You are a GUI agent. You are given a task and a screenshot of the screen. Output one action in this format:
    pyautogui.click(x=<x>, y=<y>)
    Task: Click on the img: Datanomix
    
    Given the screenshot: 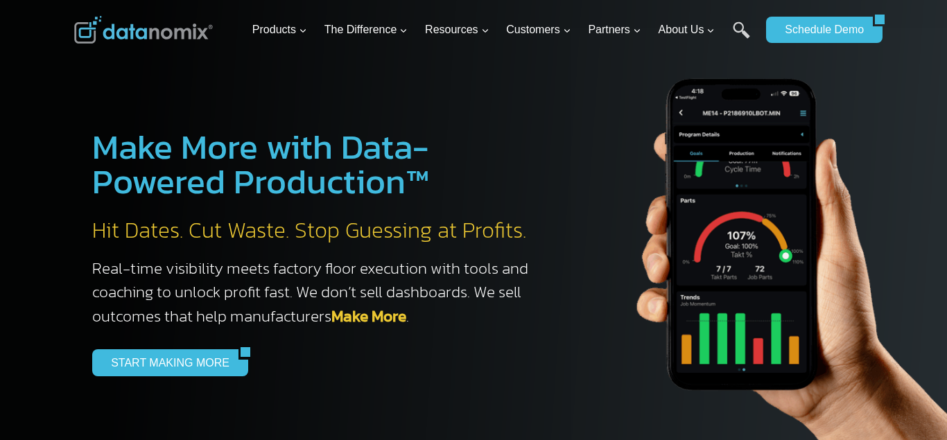 What is the action you would take?
    pyautogui.click(x=143, y=30)
    